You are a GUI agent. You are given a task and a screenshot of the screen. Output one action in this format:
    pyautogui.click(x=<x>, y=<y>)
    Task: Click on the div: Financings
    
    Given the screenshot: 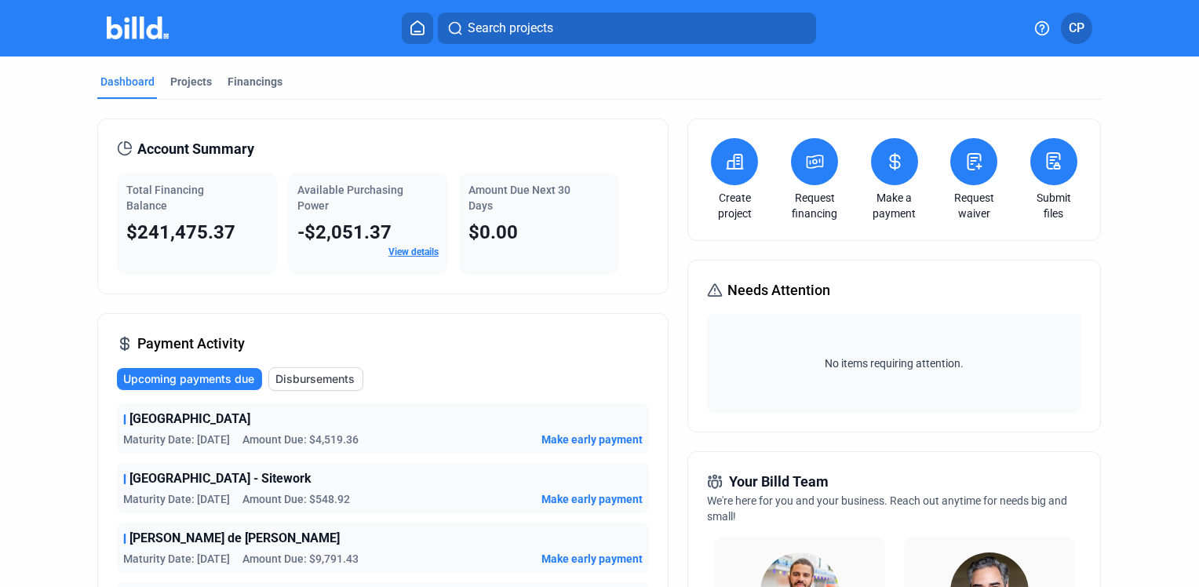 What is the action you would take?
    pyautogui.click(x=255, y=82)
    